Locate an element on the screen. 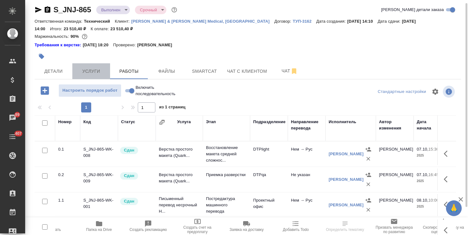 The image size is (468, 235). div: Этап is located at coordinates (211, 122).